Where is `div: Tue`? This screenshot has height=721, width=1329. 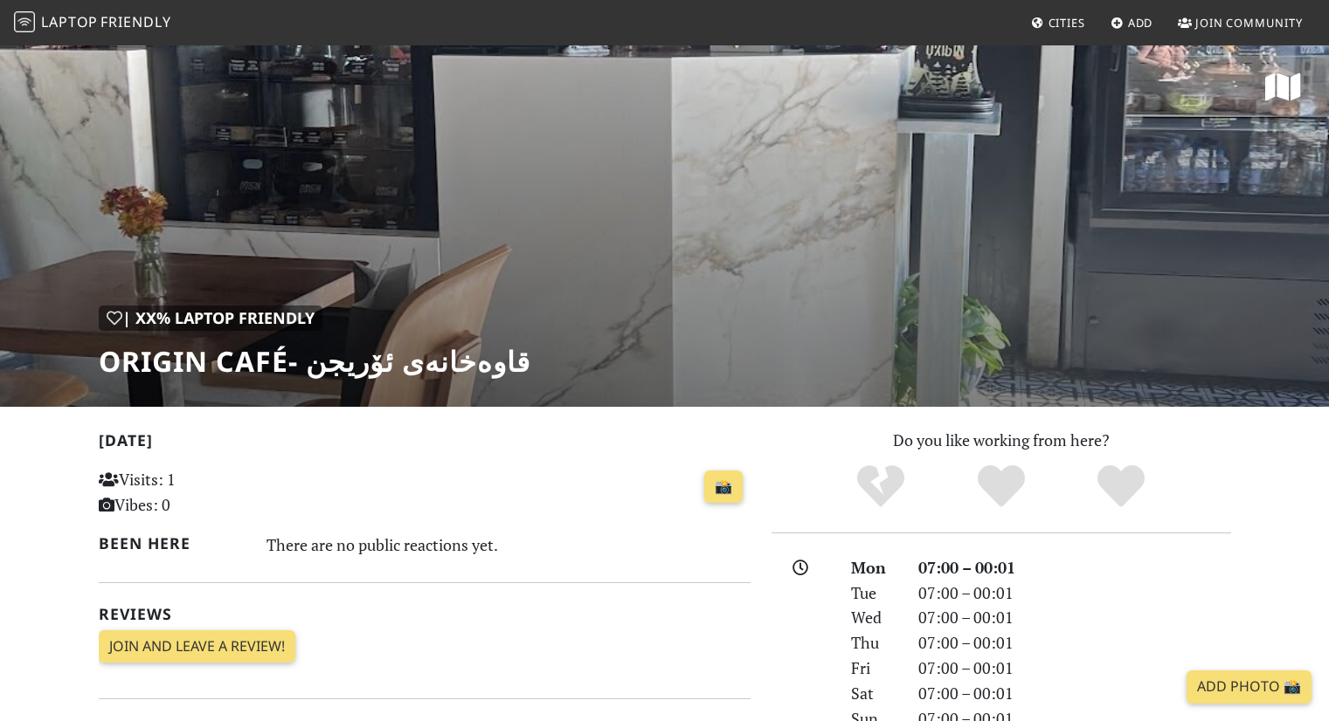 div: Tue is located at coordinates (873, 593).